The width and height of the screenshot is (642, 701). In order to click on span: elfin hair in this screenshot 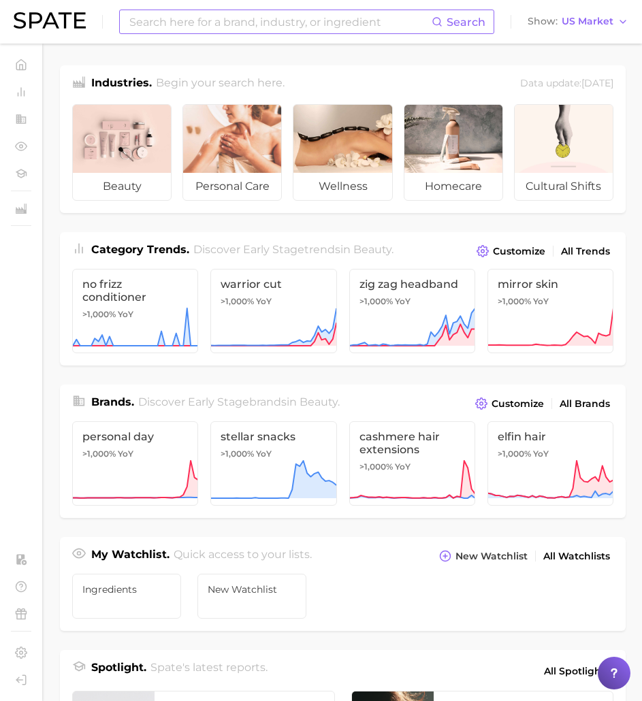, I will do `click(550, 436)`.